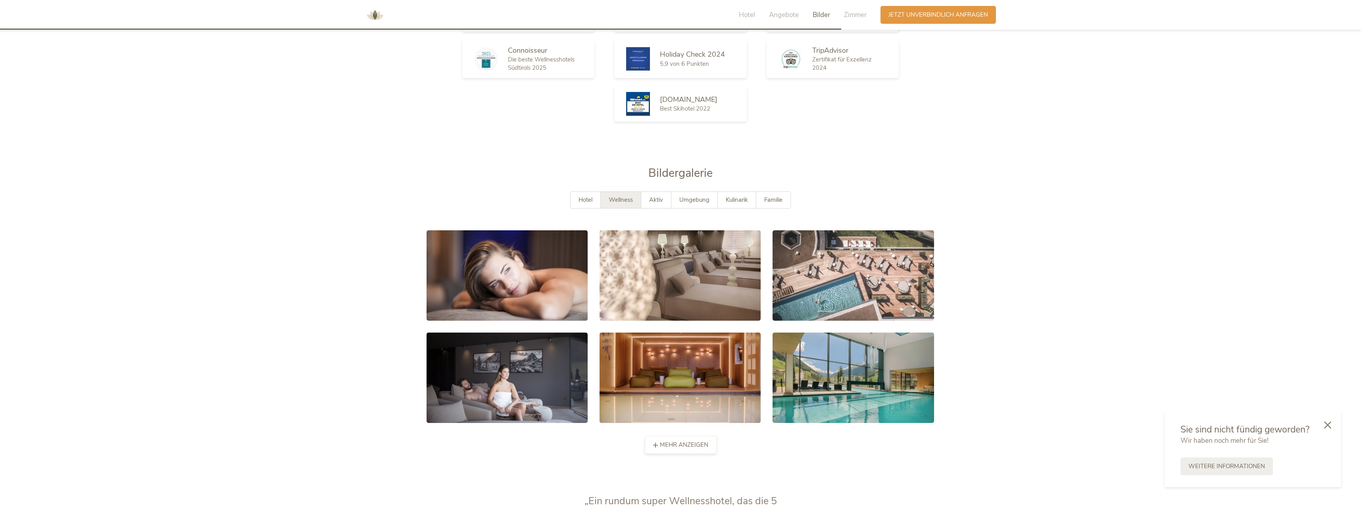  I want to click on span: Aktiv, so click(656, 200).